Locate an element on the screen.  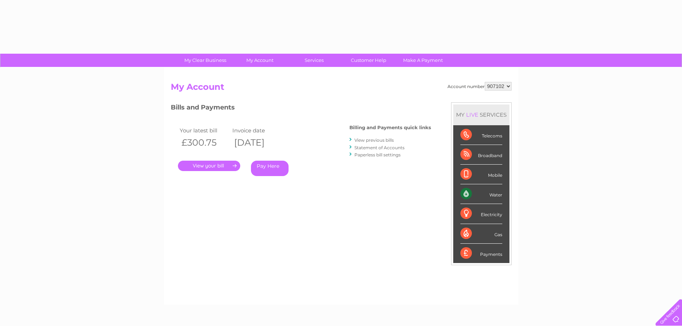
h3: Bills and Payments is located at coordinates (301, 109).